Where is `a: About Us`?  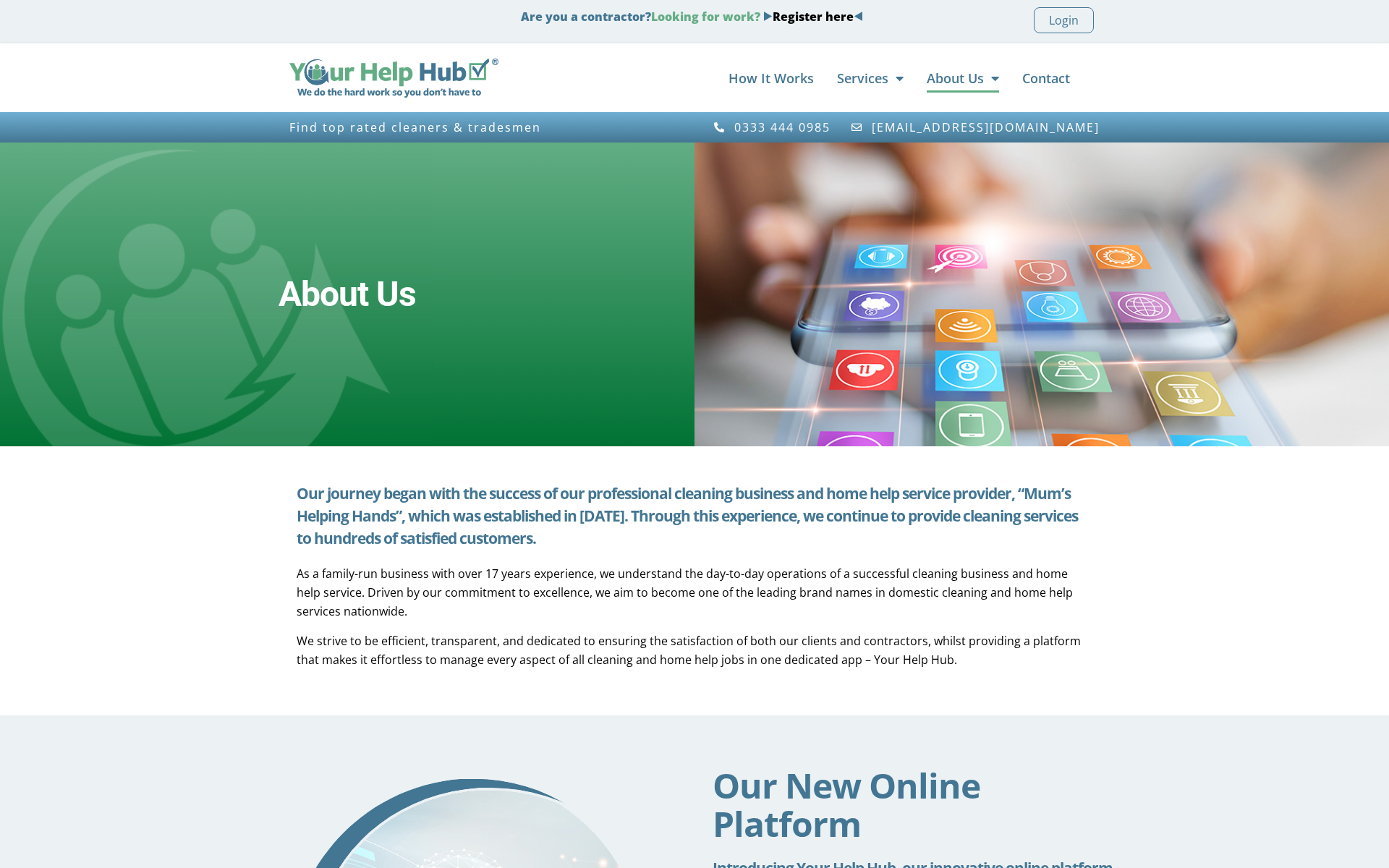
a: About Us is located at coordinates (963, 78).